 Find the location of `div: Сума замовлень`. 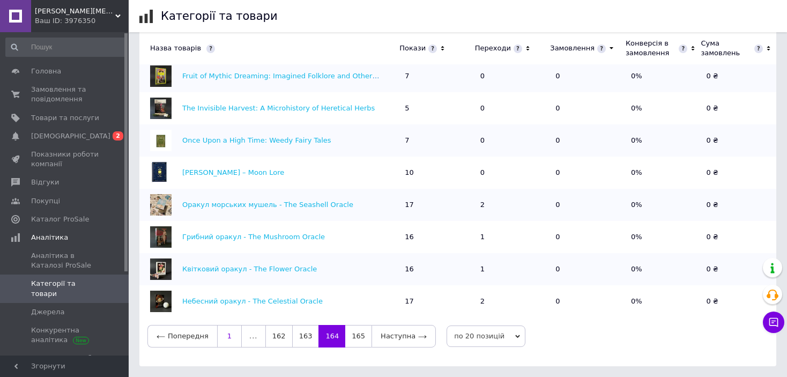

div: Сума замовлень is located at coordinates (726, 48).